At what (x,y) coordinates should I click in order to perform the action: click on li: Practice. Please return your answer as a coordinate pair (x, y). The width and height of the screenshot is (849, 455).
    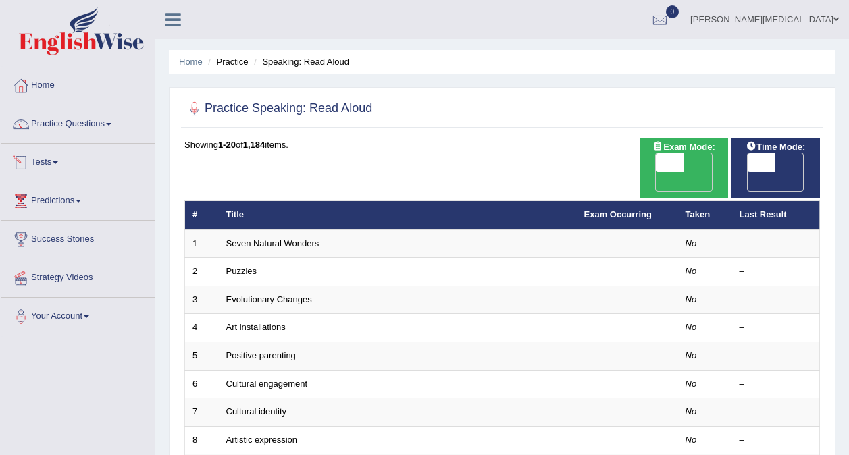
    Looking at the image, I should click on (226, 61).